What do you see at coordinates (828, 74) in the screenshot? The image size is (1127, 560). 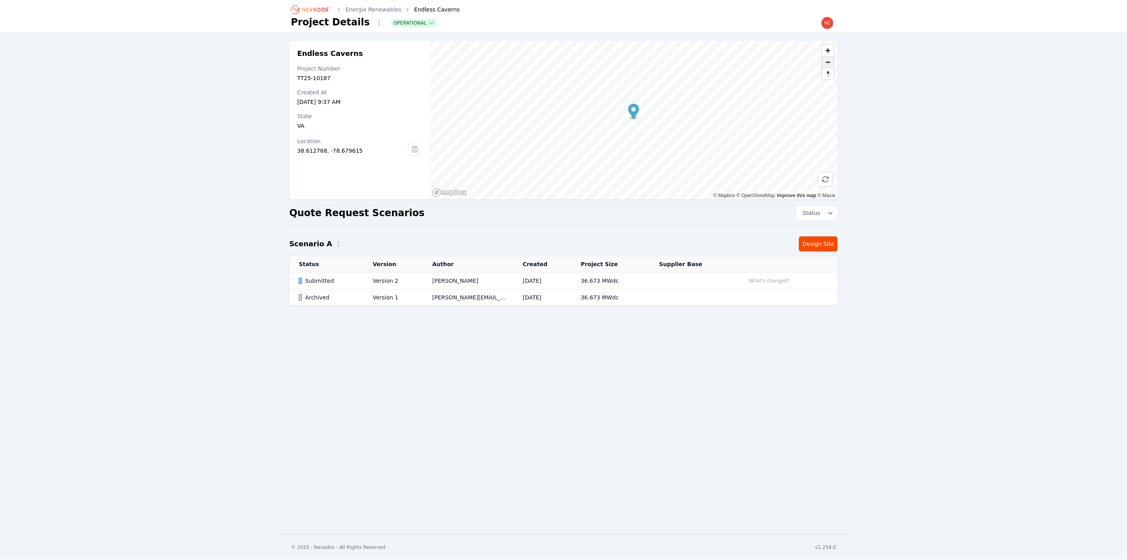 I see `span: Reset bearing to north` at bounding box center [828, 74].